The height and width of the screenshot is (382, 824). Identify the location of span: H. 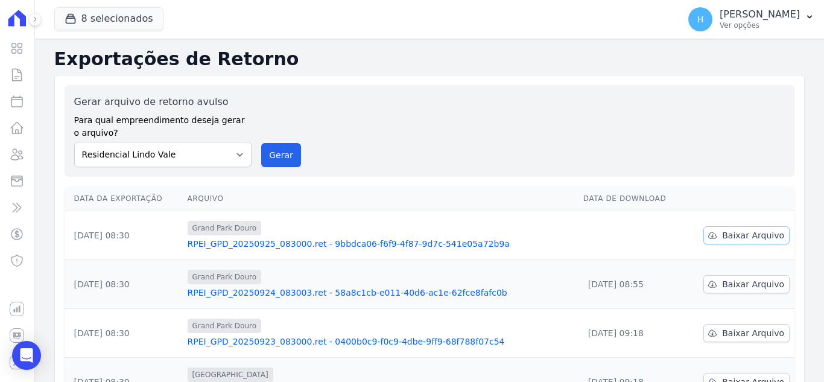
(700, 19).